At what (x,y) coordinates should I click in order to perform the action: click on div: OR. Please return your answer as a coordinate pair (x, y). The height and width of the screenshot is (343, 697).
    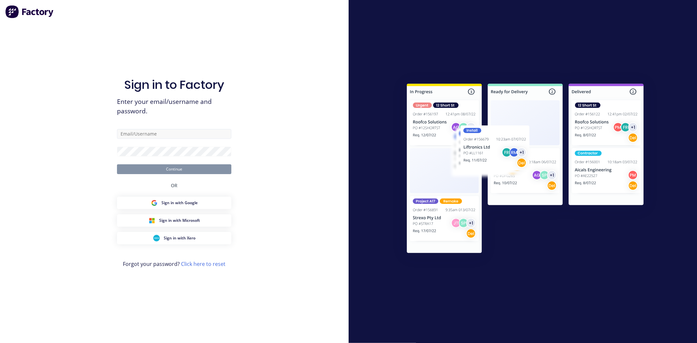
    Looking at the image, I should click on (174, 185).